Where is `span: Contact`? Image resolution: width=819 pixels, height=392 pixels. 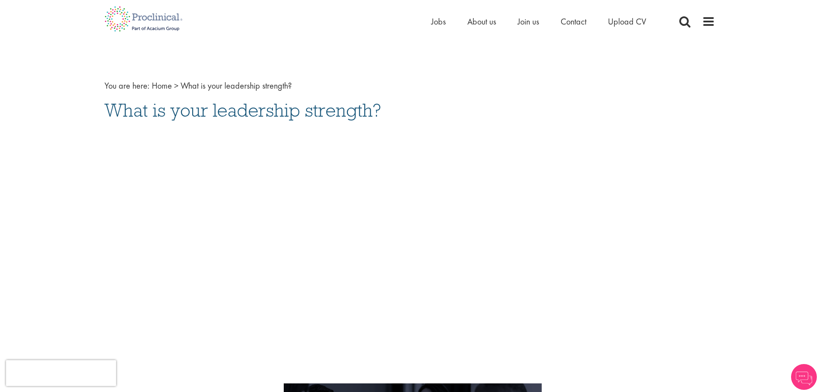 span: Contact is located at coordinates (574, 21).